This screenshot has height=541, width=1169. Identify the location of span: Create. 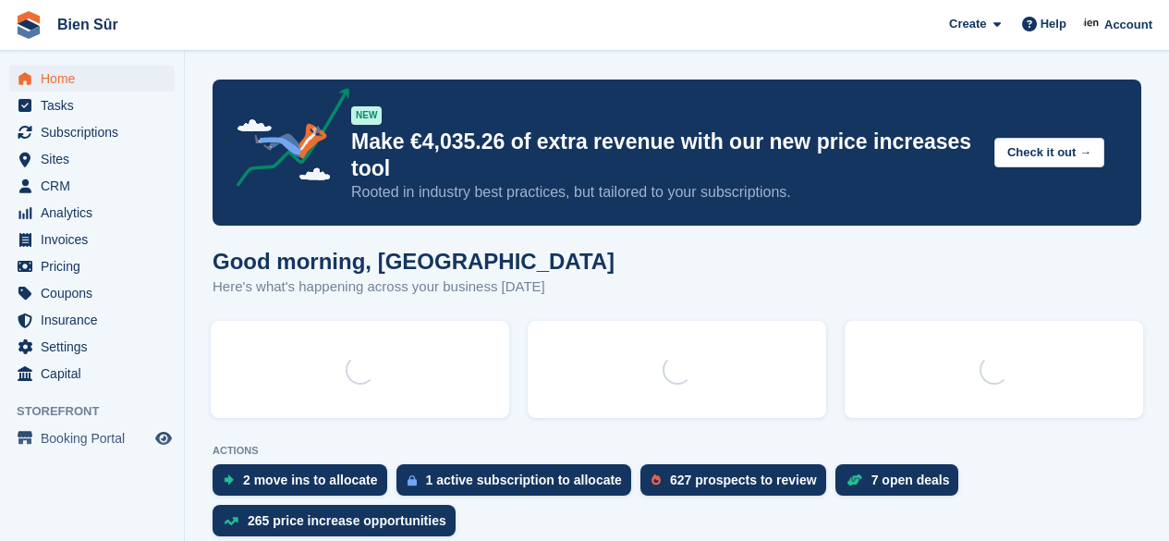
(968, 24).